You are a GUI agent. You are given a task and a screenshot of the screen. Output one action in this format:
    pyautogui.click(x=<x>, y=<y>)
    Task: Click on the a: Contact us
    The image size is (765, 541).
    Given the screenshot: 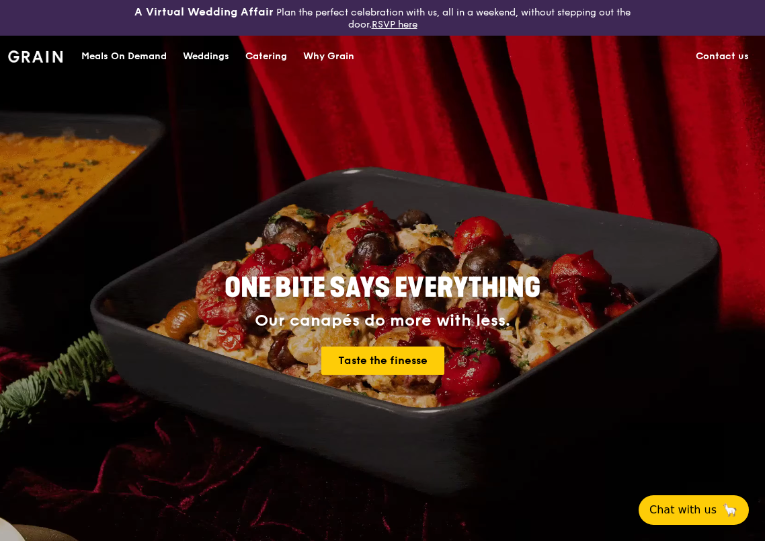 What is the action you would take?
    pyautogui.click(x=722, y=57)
    